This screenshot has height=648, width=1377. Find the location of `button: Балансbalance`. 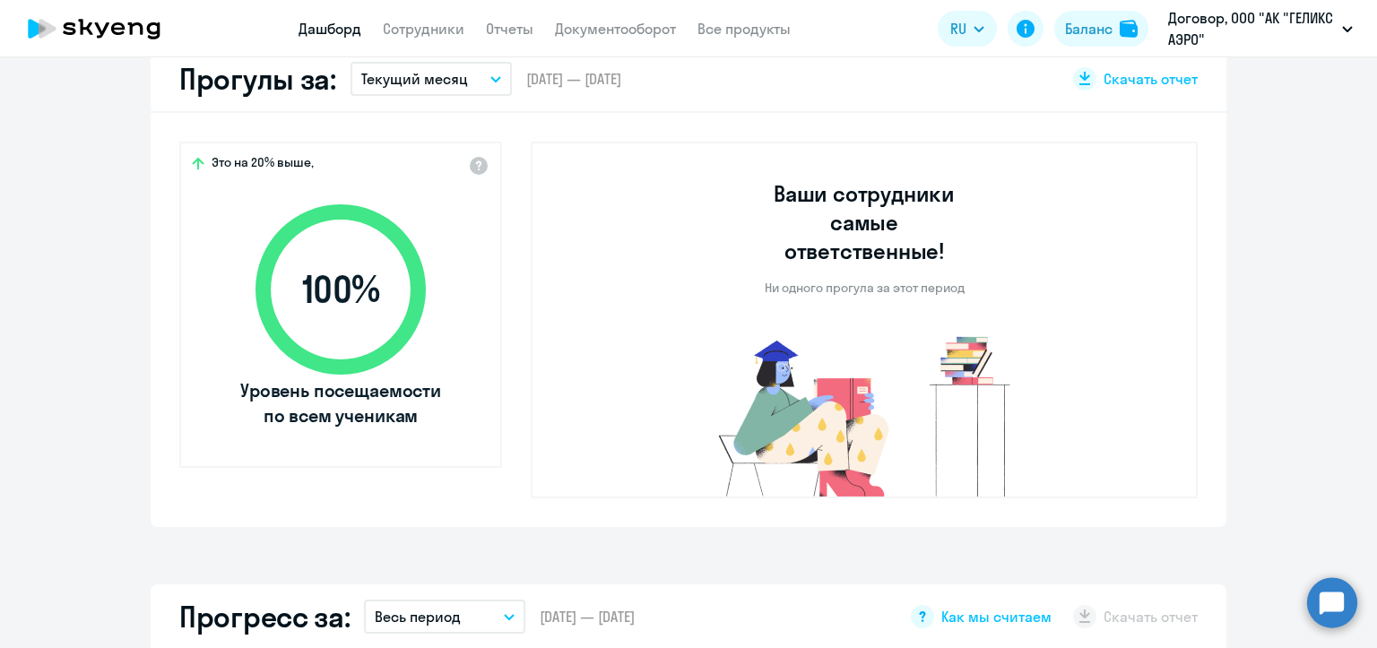

button: Балансbalance is located at coordinates (1101, 29).